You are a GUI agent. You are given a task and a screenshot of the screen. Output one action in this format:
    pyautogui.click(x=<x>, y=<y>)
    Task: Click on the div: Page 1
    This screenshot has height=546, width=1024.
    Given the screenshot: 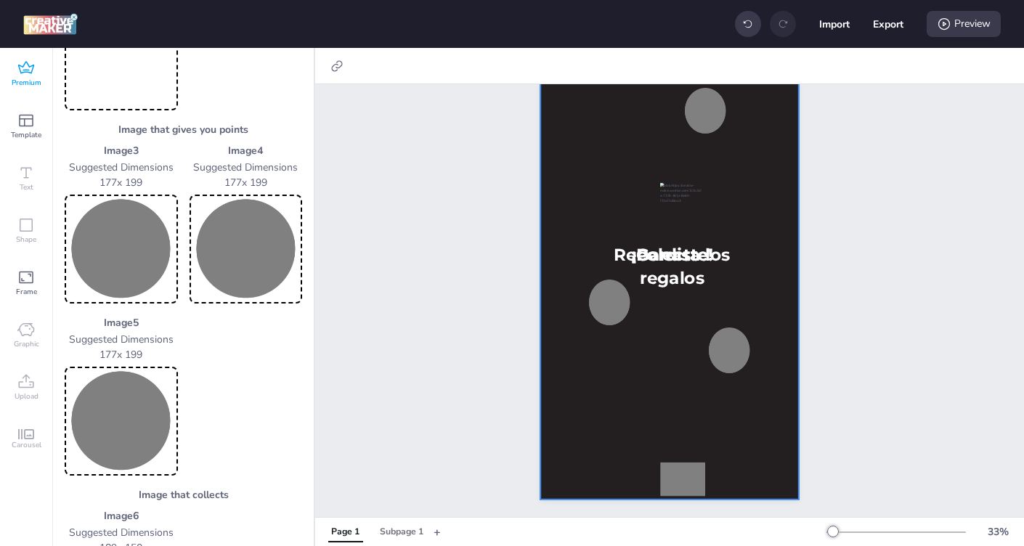 What is the action you would take?
    pyautogui.click(x=345, y=532)
    